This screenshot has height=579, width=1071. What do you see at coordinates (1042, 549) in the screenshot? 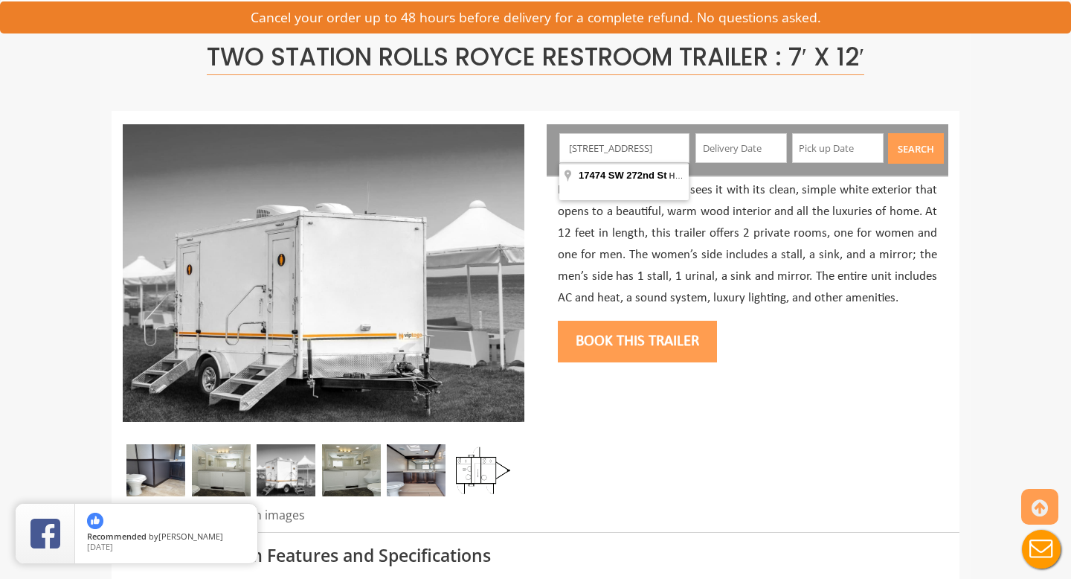
I see `button: Live Chat` at bounding box center [1042, 549].